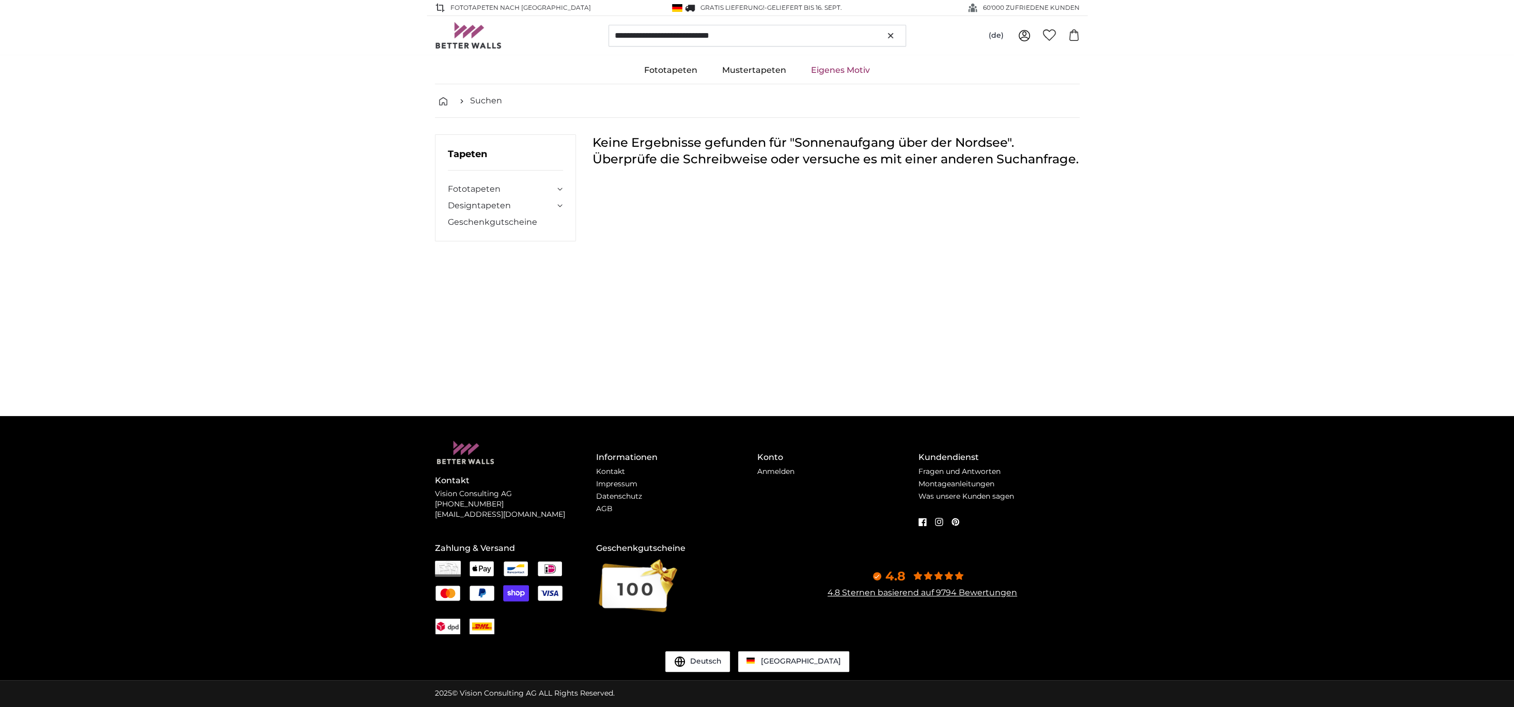  I want to click on img: DHL, so click(482, 626).